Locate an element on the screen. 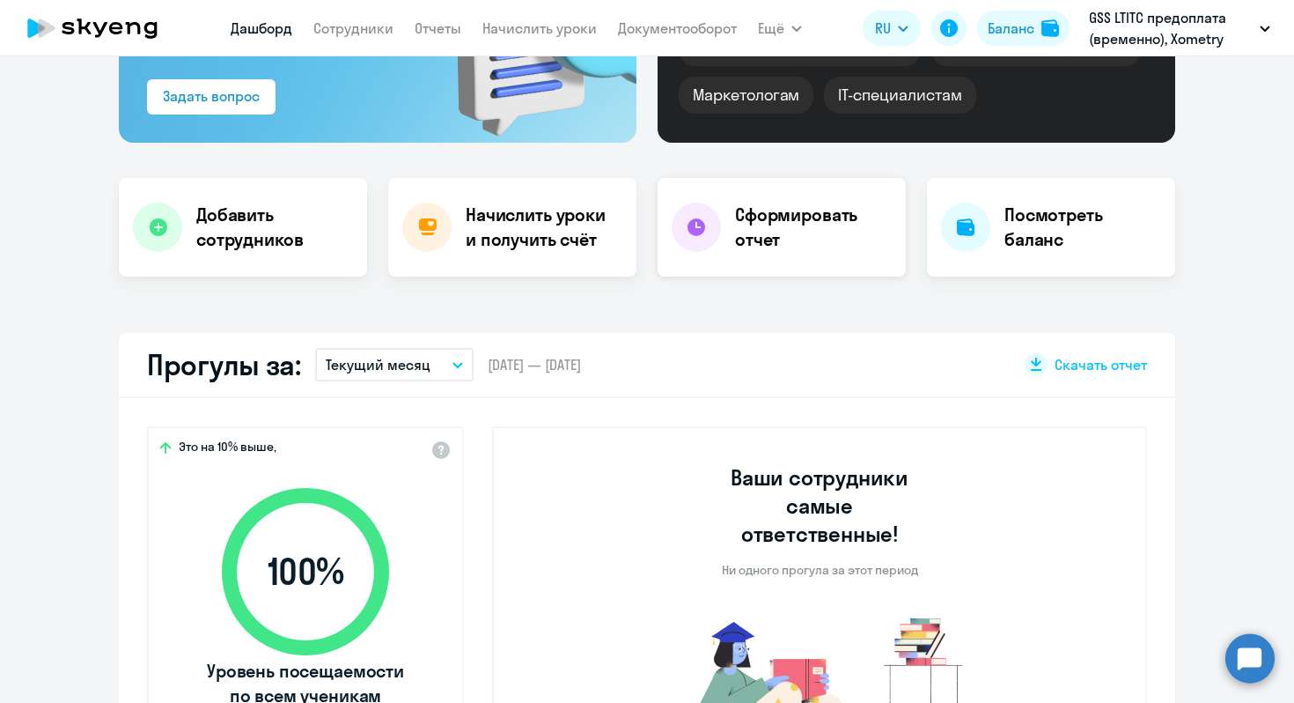 The width and height of the screenshot is (1294, 703). p: Ни одного прогула за этот период is located at coordinates (820, 570).